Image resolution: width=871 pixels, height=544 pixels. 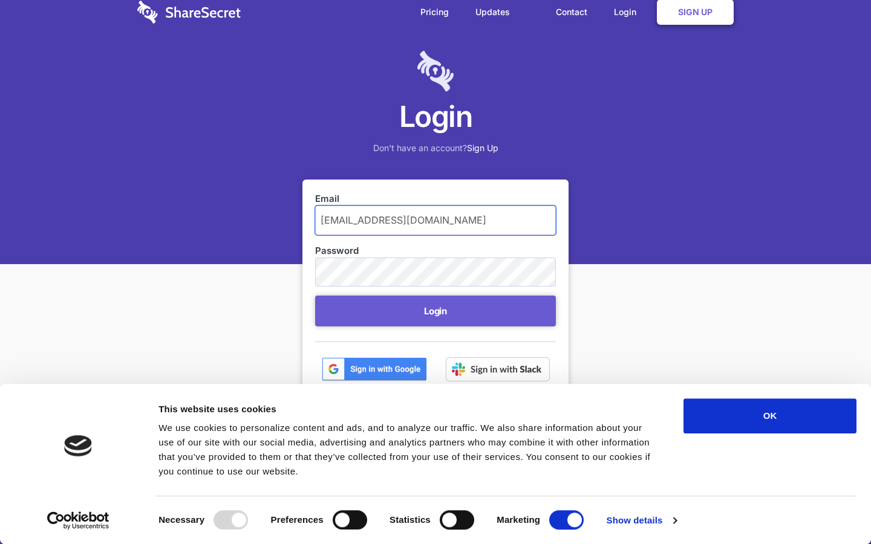 I want to click on img: logo-wordmark-white-trans-d4663122ce5f474addd5e946df7df03e33cb6a1c49d2221995e7729f52c070b2.svg, so click(x=189, y=12).